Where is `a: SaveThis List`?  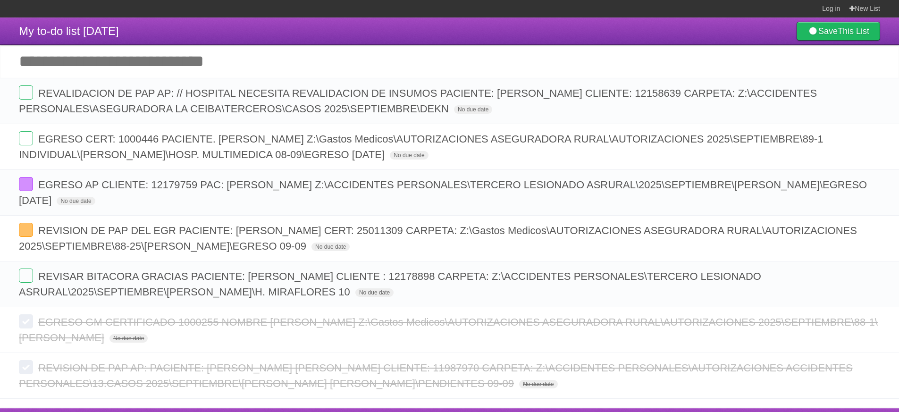 a: SaveThis List is located at coordinates (839, 31).